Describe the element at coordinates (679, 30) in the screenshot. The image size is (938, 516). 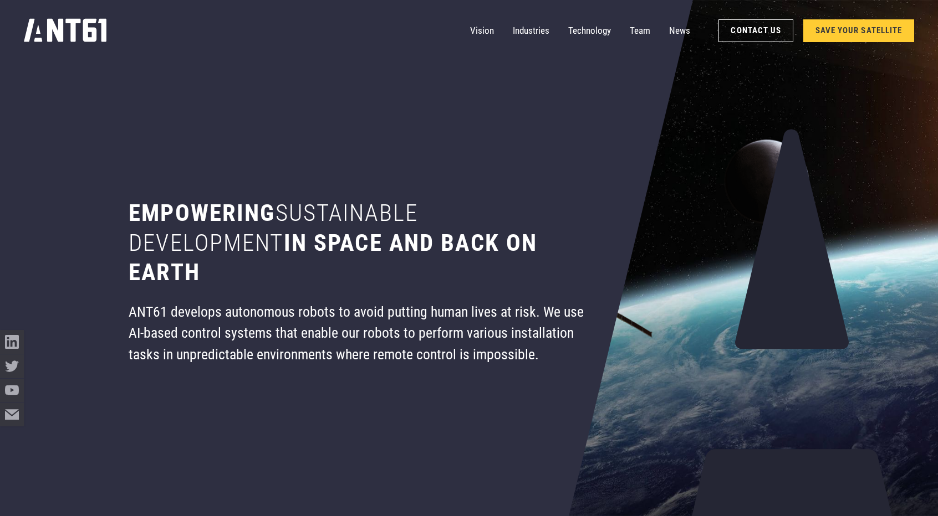
I see `a: News` at that location.